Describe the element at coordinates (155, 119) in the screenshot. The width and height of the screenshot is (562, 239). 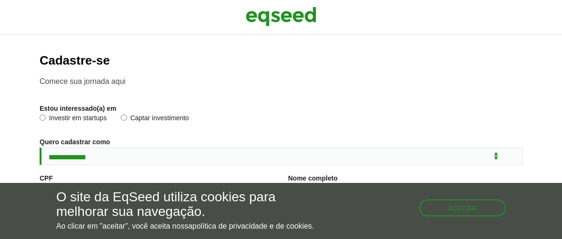
I see `label: Captar investimento` at that location.